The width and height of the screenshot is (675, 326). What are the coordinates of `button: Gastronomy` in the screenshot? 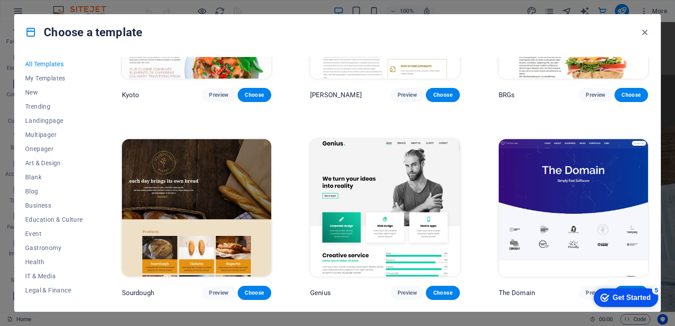 It's located at (54, 248).